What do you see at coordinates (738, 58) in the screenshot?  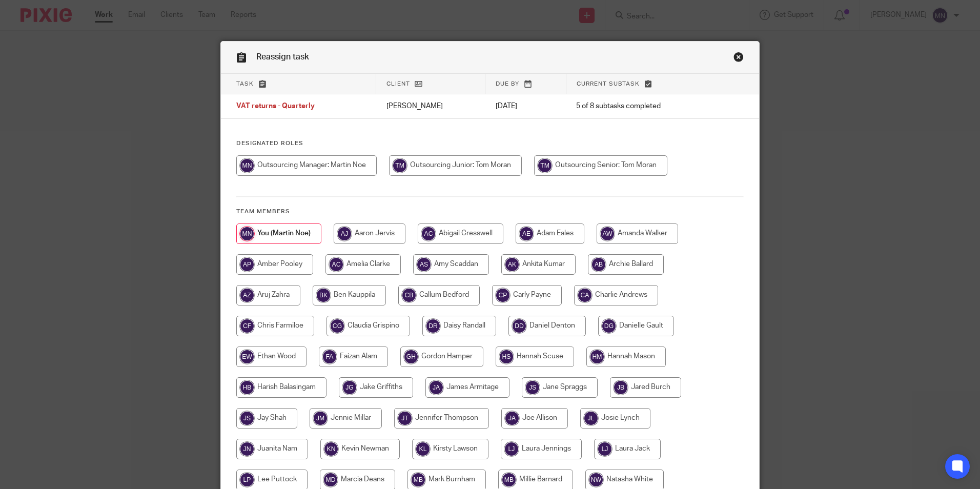 I see `a: Close this dialog window` at bounding box center [738, 58].